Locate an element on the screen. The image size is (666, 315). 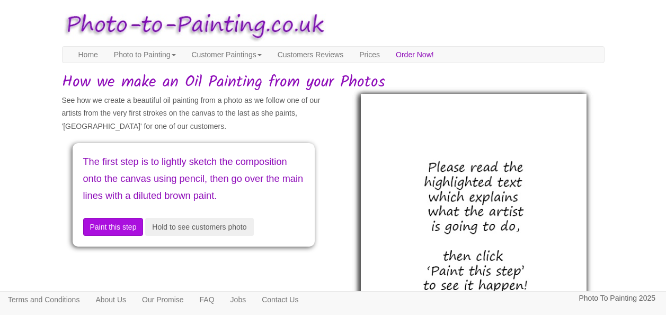
p: See how we create a beautiful oil painting from a photo as we follow one of our artists from the ... is located at coordinates (193, 113).